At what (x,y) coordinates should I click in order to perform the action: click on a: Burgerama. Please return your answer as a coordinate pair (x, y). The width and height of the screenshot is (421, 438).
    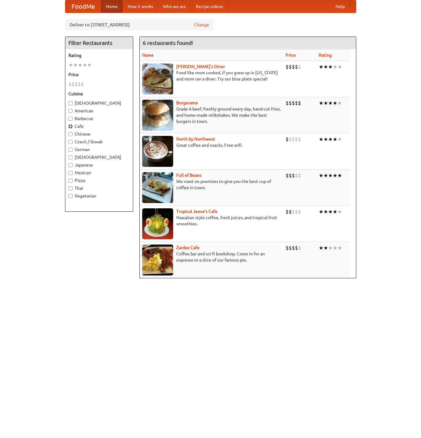
    Looking at the image, I should click on (187, 103).